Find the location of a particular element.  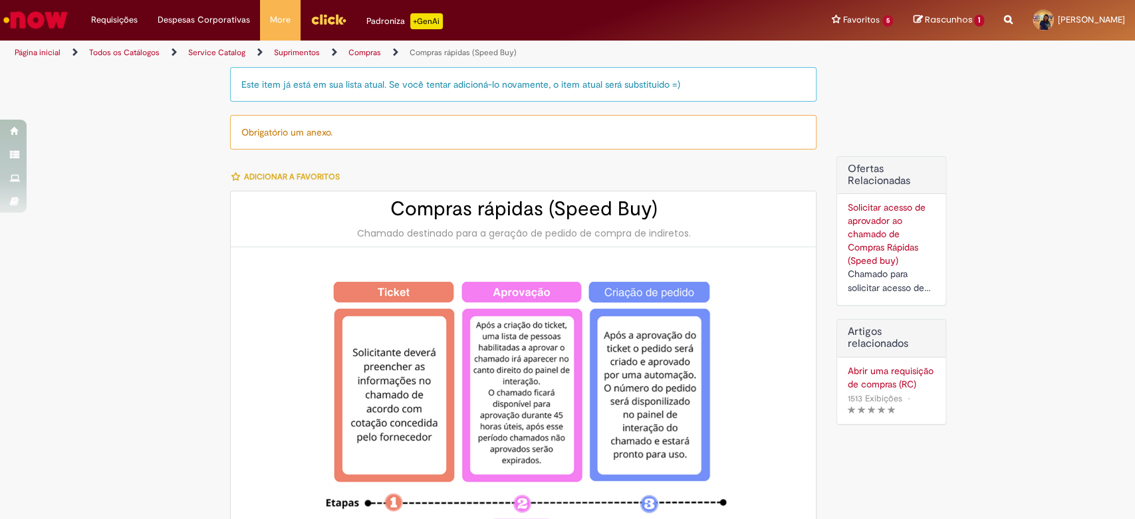

span: More is located at coordinates (280, 20).